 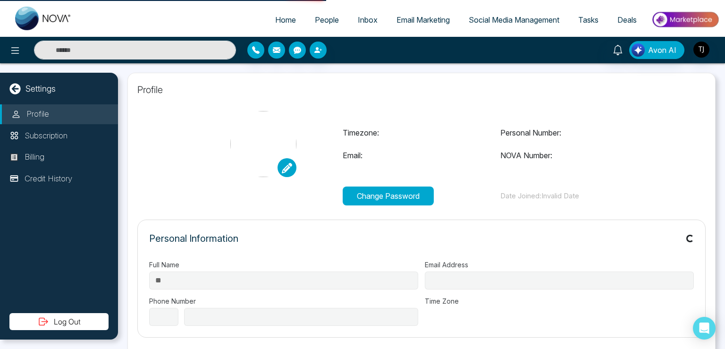 I want to click on a: Social Media Management, so click(x=514, y=20).